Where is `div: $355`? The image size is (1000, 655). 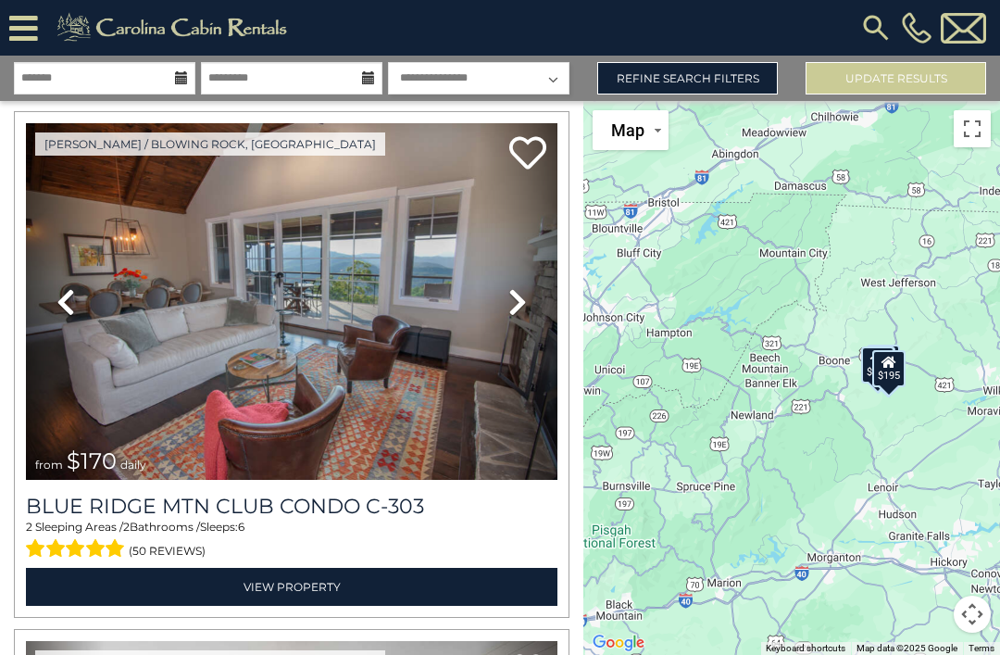
div: $355 is located at coordinates (878, 365).